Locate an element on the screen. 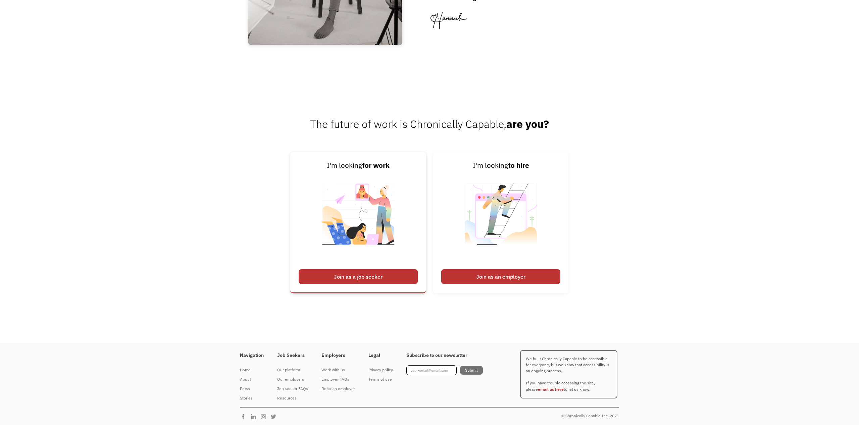  div: Press is located at coordinates (252, 388).